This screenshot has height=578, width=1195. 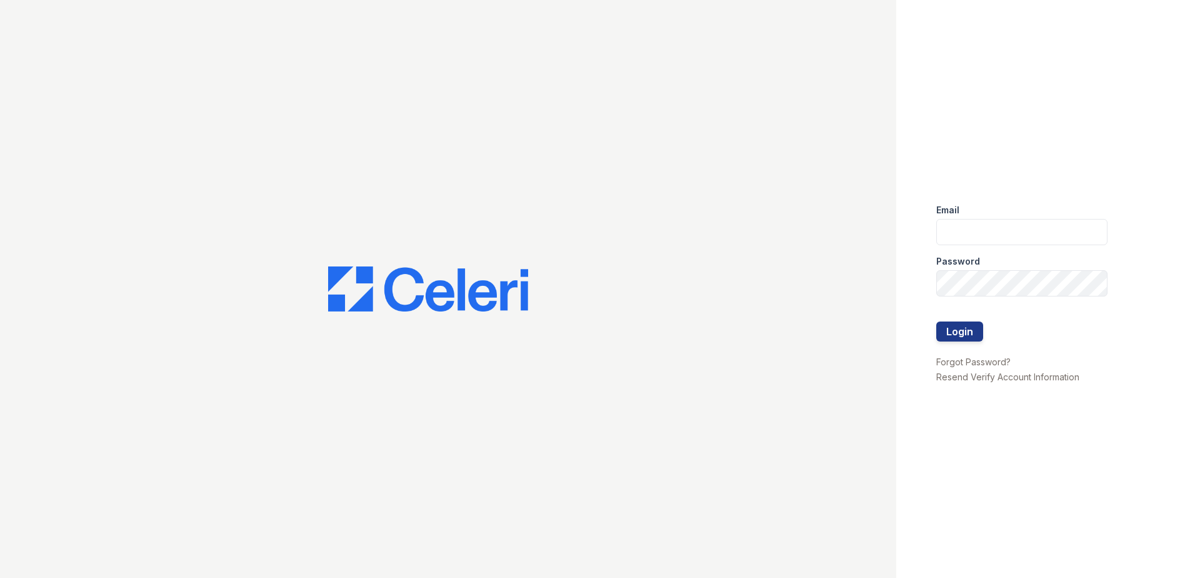 I want to click on a: Resend Verify Account Information, so click(x=1008, y=376).